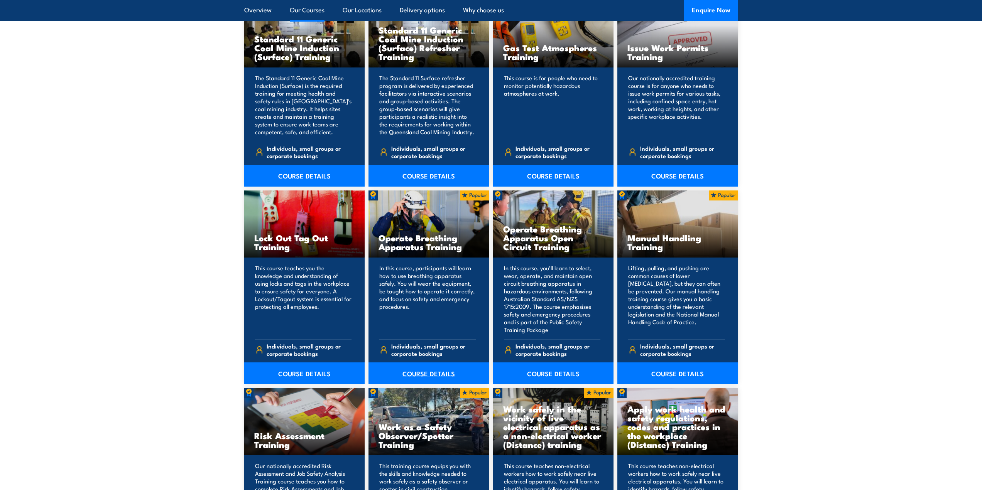 This screenshot has width=982, height=490. What do you see at coordinates (553, 238) in the screenshot?
I see `h3: Operate Breathing Apparatus Open Circuit Training` at bounding box center [553, 238].